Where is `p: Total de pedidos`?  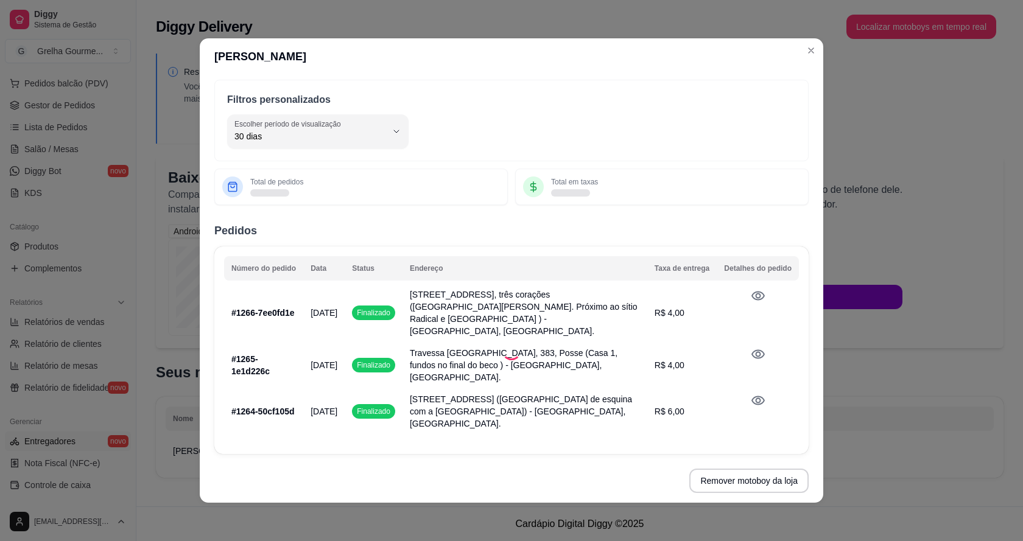 p: Total de pedidos is located at coordinates (276, 182).